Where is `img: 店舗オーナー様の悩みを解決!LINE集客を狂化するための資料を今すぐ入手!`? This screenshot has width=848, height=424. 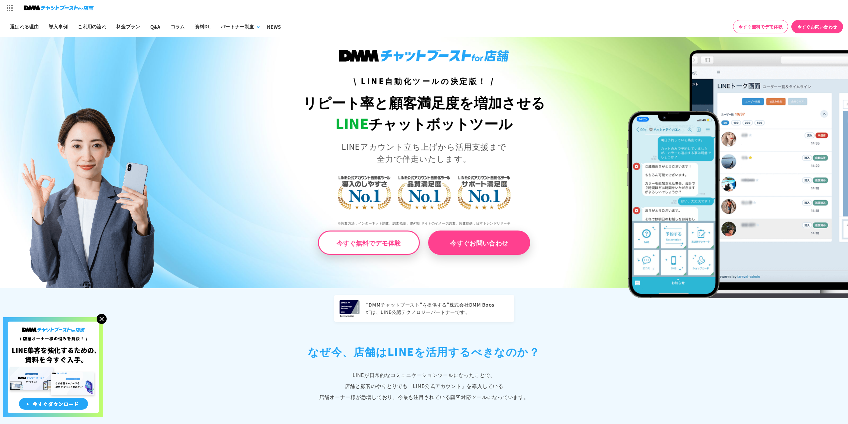 img: 店舗オーナー様の悩みを解決!LINE集客を狂化するための資料を今すぐ入手! is located at coordinates (53, 367).